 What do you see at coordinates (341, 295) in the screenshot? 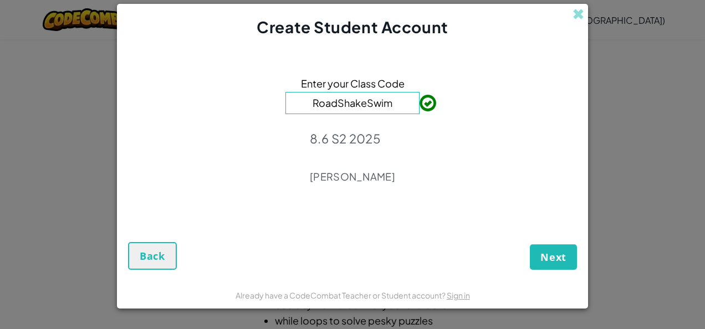
I see `span: Already have a CodeCombat Teacher or Student account?` at bounding box center [341, 295].